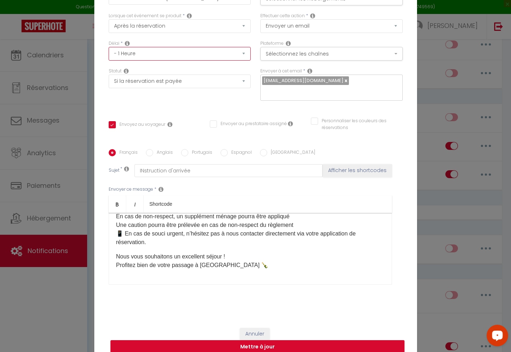 The height and width of the screenshot is (352, 511). Describe the element at coordinates (331, 54) in the screenshot. I see `button: Sélectionnez les chaînes` at that location.